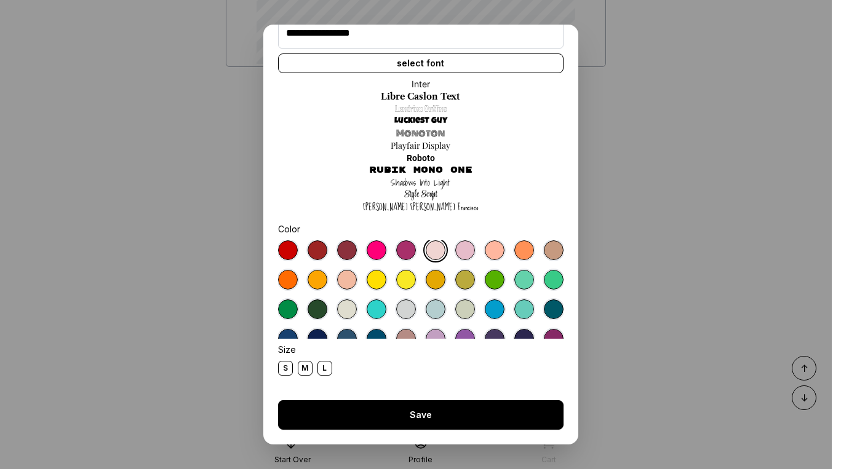 The height and width of the screenshot is (469, 841). Describe the element at coordinates (325, 368) in the screenshot. I see `div: L` at that location.